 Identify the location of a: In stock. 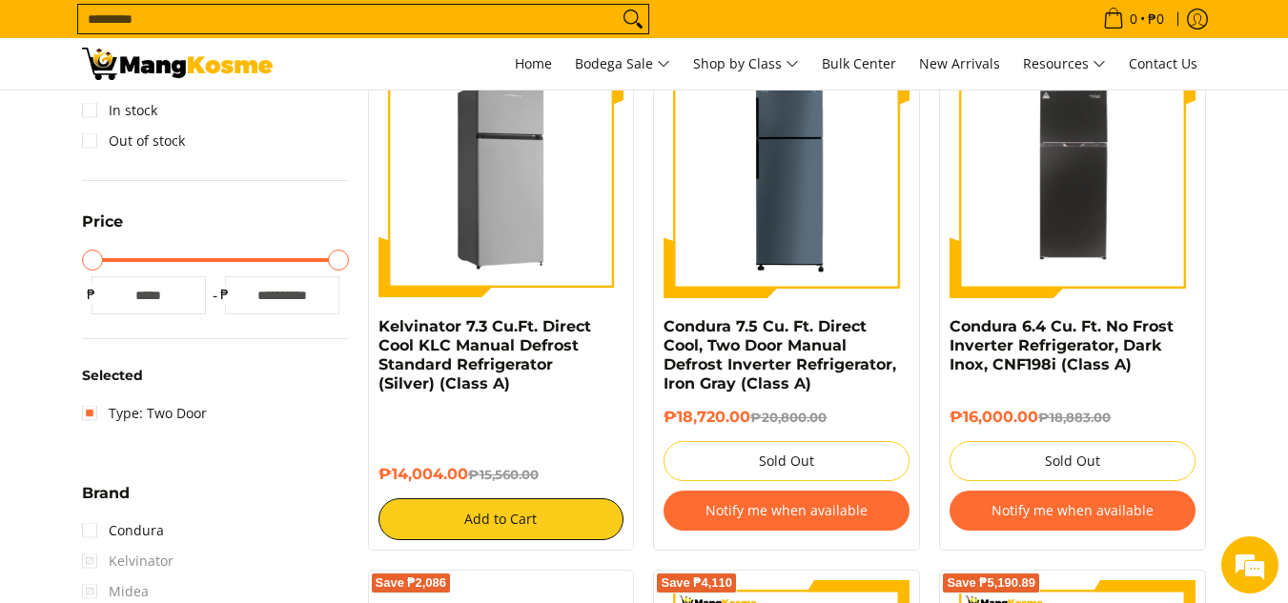
(119, 111).